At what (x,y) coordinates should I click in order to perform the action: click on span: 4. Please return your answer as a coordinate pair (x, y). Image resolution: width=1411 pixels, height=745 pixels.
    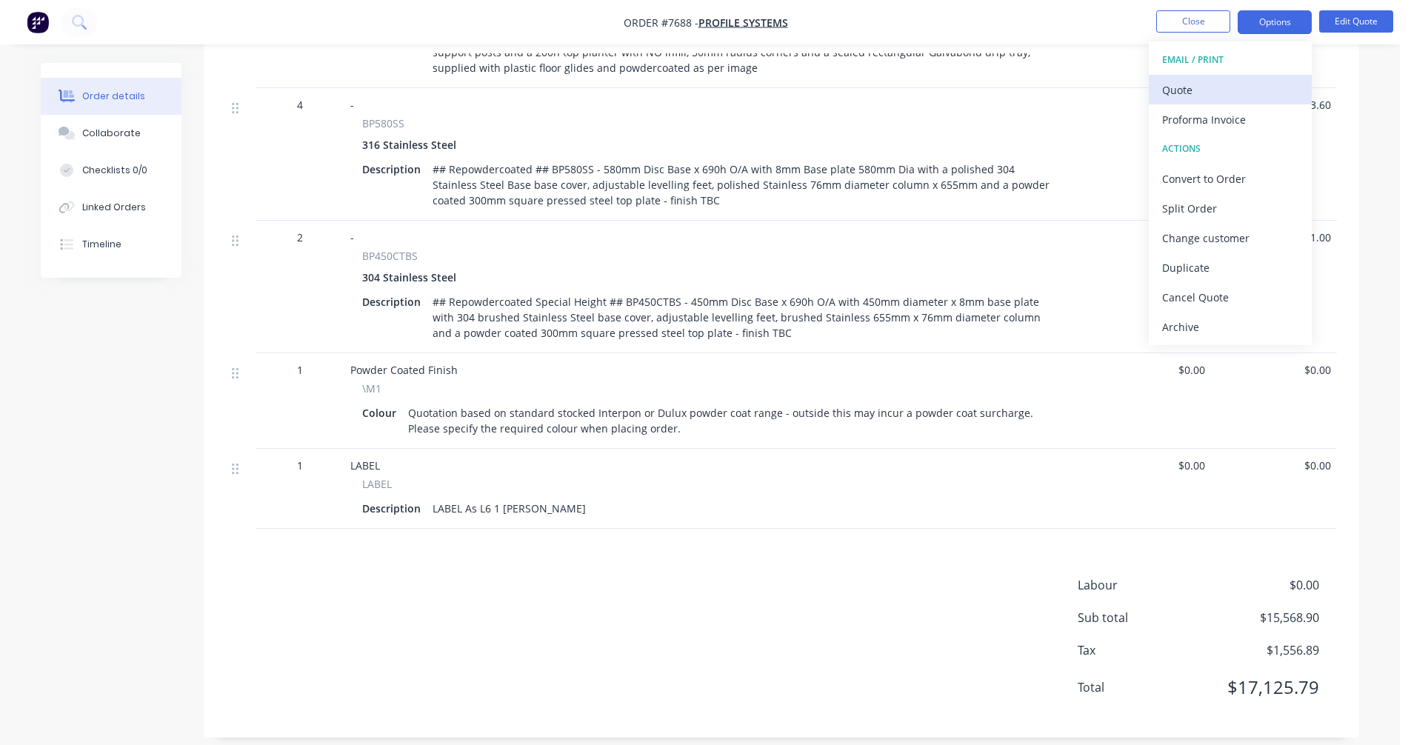
    Looking at the image, I should click on (300, 104).